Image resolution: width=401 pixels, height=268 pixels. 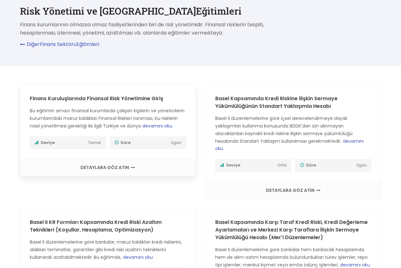 What do you see at coordinates (293, 257) in the screenshot?
I see `span: Basel II düzenlemelerine göre bankalar hem bankacılık hesaplarında hem de alım-satım hesaplarında...` at bounding box center [293, 257].